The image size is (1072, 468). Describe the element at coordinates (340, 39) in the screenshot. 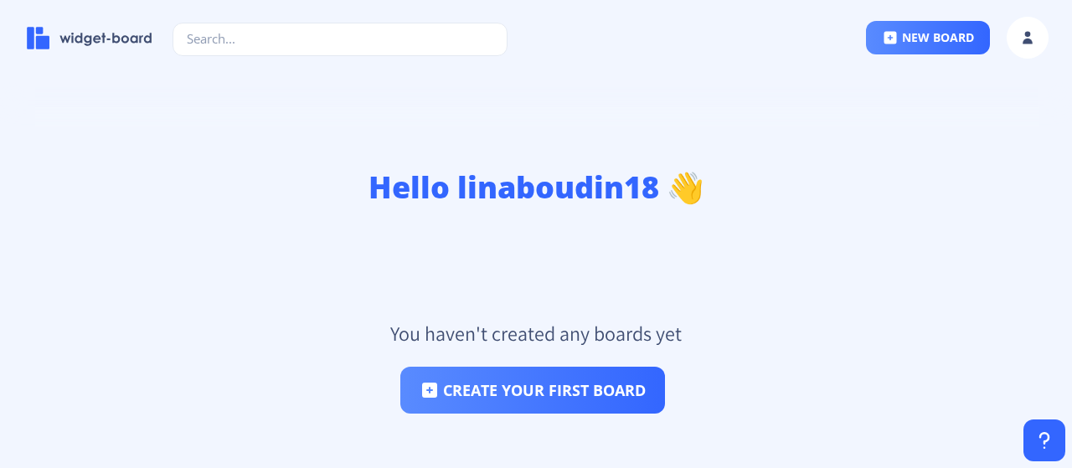

I see `input: Search...` at that location.